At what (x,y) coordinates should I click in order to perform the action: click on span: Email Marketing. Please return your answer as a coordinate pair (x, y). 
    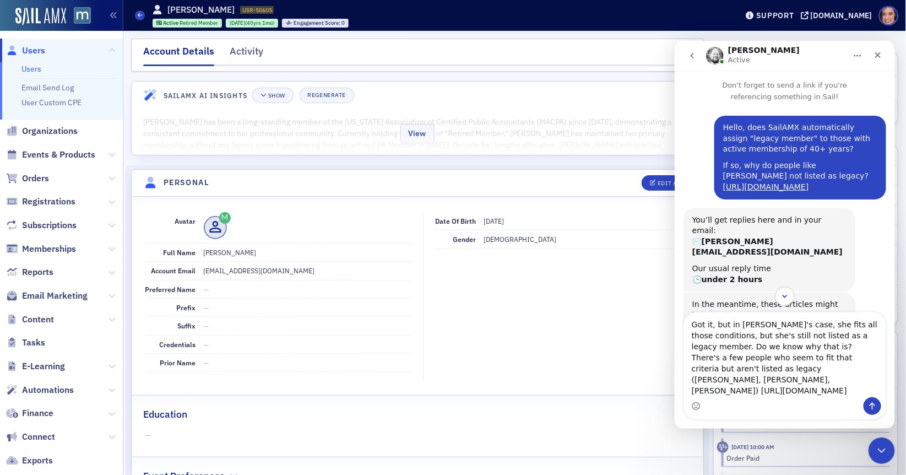
    Looking at the image, I should click on (55, 296).